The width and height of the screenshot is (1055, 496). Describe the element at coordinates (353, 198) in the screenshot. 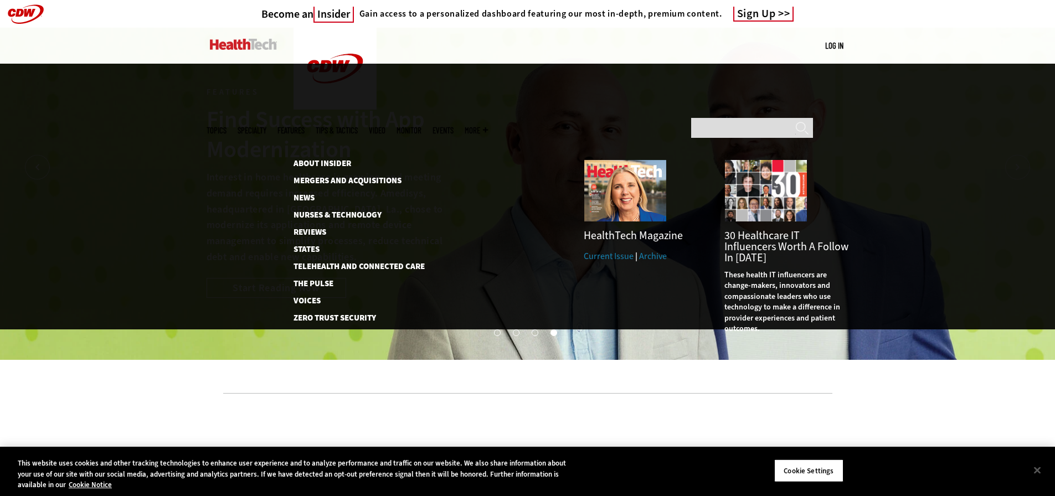

I see `a: News` at that location.